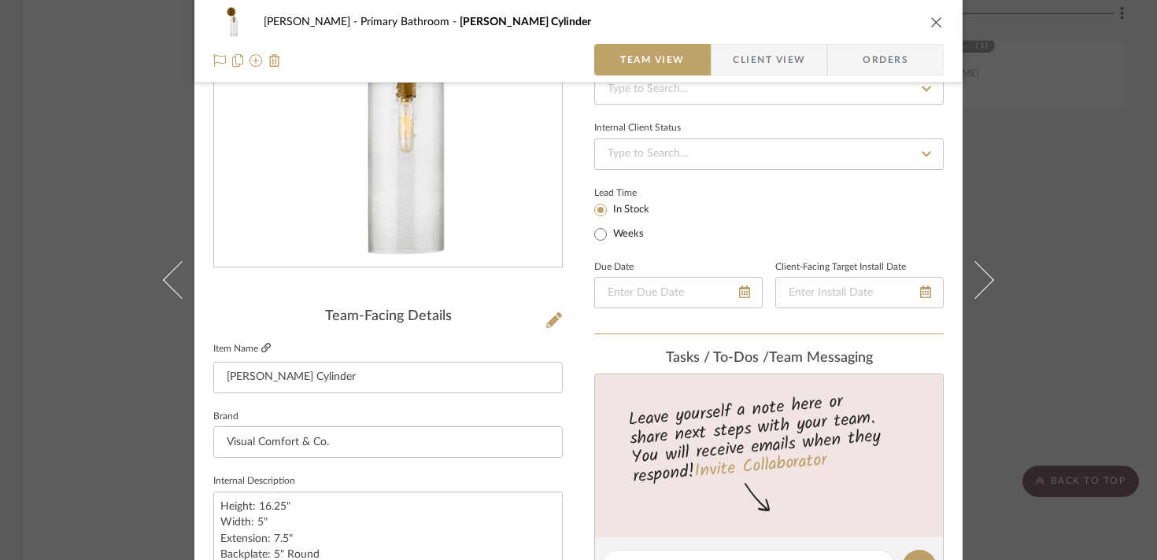  Describe the element at coordinates (232, 22) in the screenshot. I see `img: 7a8e1971-b617-4fc7-9865-3dee59c292d8_48x40.jpg` at that location.